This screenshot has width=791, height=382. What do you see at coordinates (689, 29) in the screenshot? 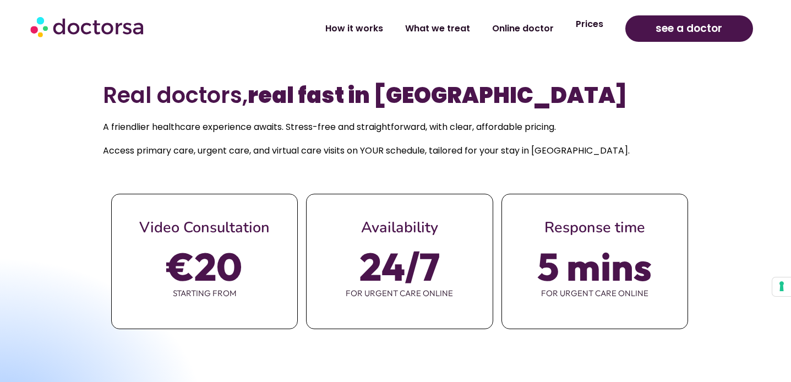
I see `span: see a doctor` at bounding box center [689, 29].